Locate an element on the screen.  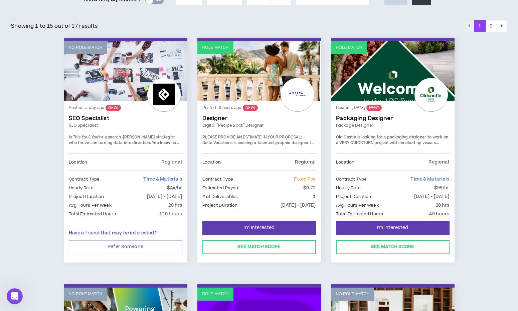
nav: pagination is located at coordinates (485, 26).